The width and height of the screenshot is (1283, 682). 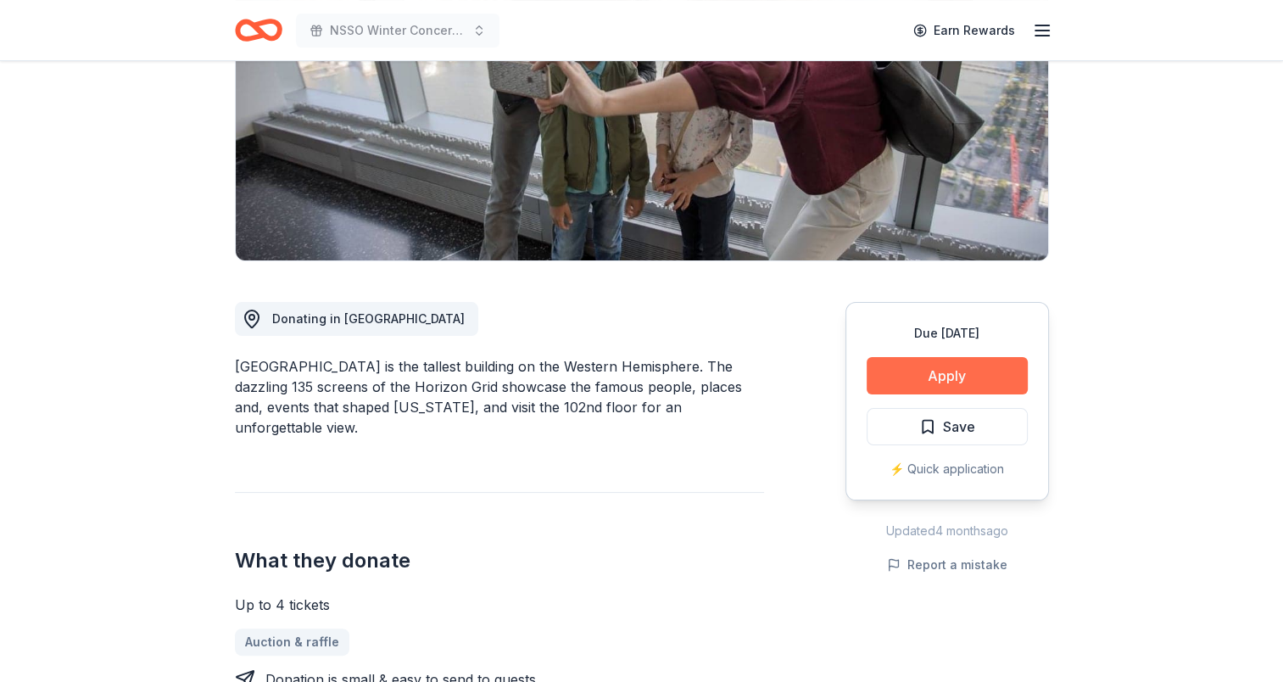 What do you see at coordinates (500, 605) in the screenshot?
I see `div: Up to 4 tickets` at bounding box center [500, 605].